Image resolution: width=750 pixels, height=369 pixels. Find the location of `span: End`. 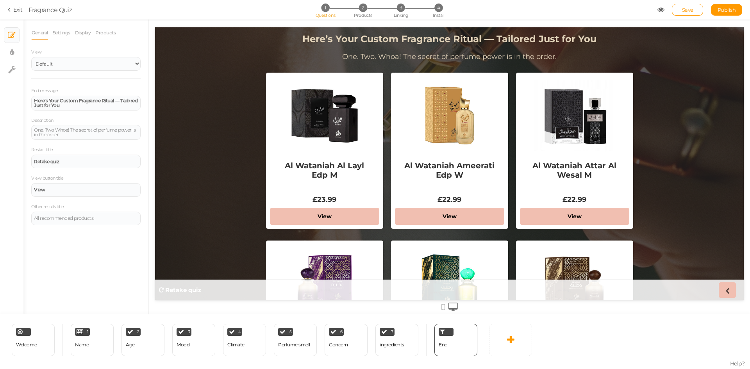

span: End is located at coordinates (443, 345).